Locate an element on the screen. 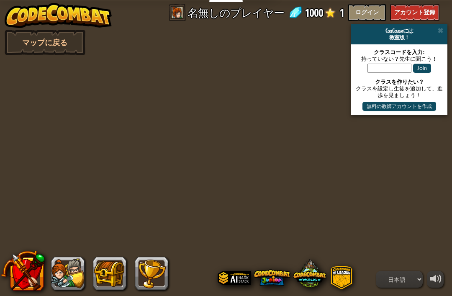  button: Join is located at coordinates (422, 68).